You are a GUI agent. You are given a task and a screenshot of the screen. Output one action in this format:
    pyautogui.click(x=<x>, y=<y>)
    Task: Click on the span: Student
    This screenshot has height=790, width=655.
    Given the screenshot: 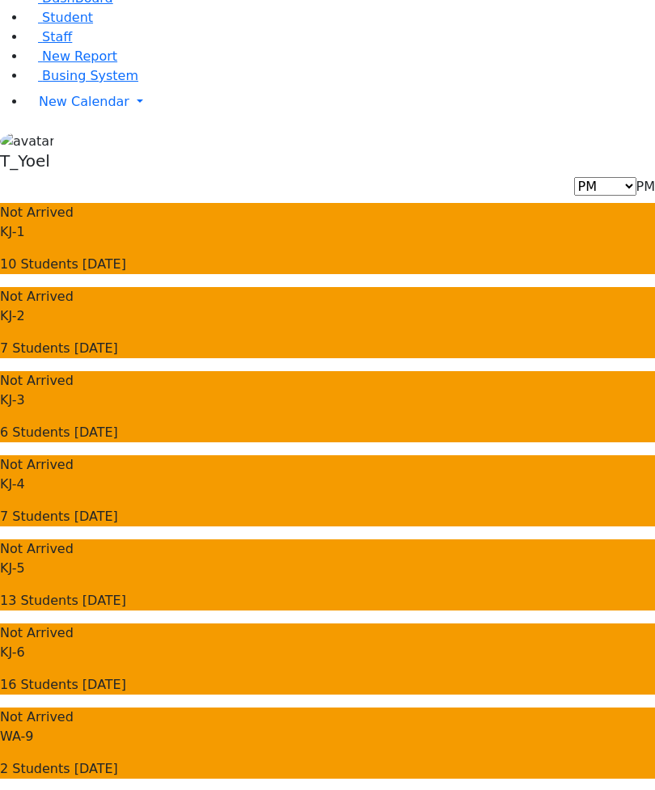 What is the action you would take?
    pyautogui.click(x=67, y=17)
    